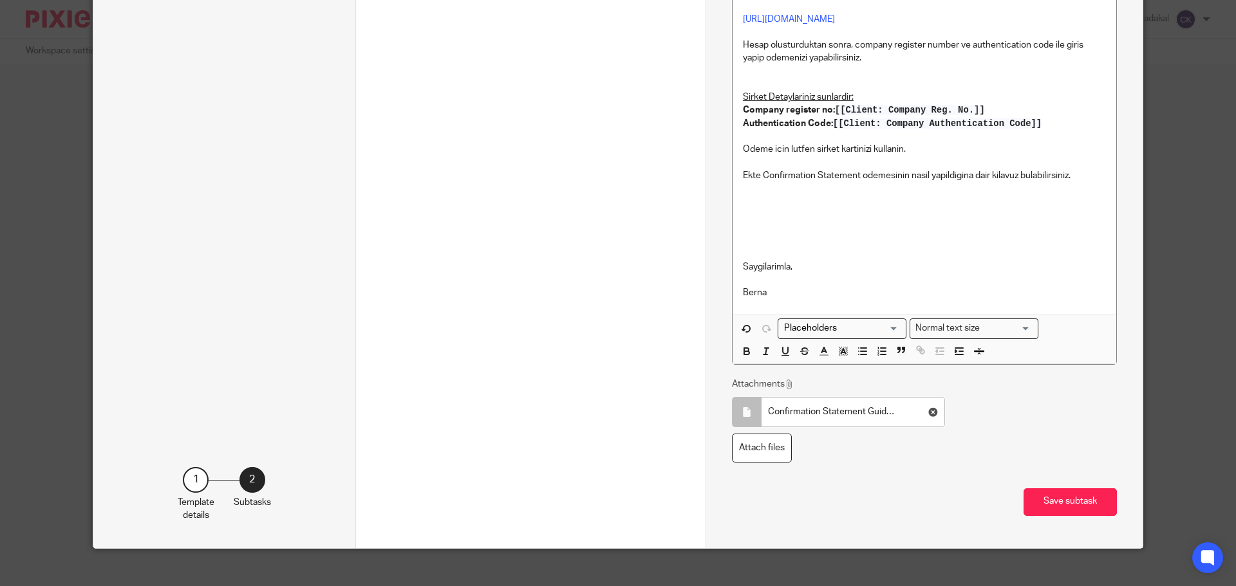 This screenshot has height=586, width=1236. Describe the element at coordinates (252, 480) in the screenshot. I see `div: 2` at that location.